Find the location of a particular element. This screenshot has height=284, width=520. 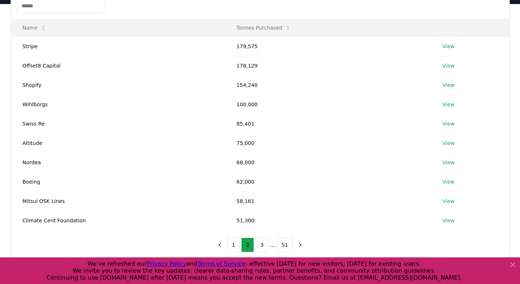

button: 1 is located at coordinates (234, 245).